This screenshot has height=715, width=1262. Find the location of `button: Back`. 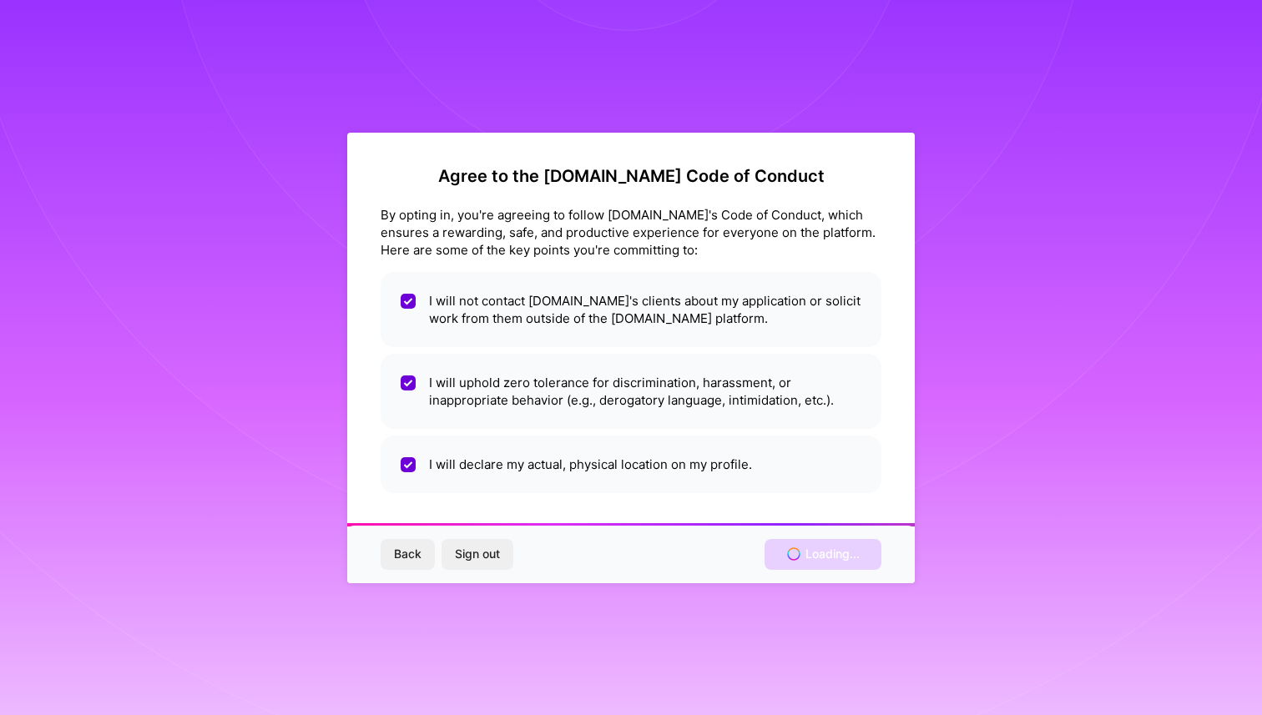

button: Back is located at coordinates (407, 554).